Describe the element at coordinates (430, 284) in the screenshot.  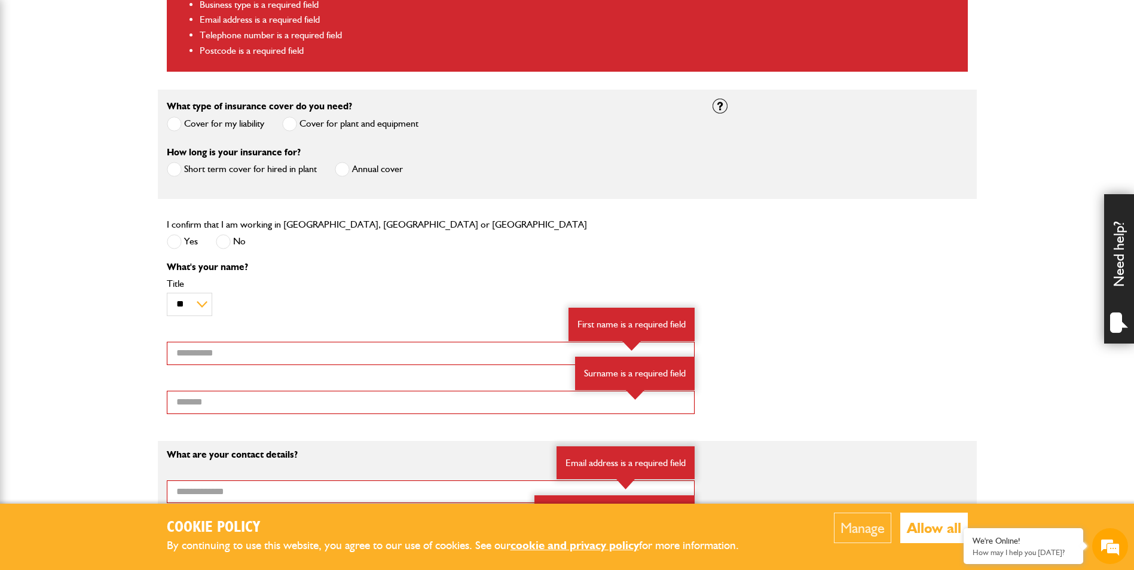
I see `label: Title` at that location.